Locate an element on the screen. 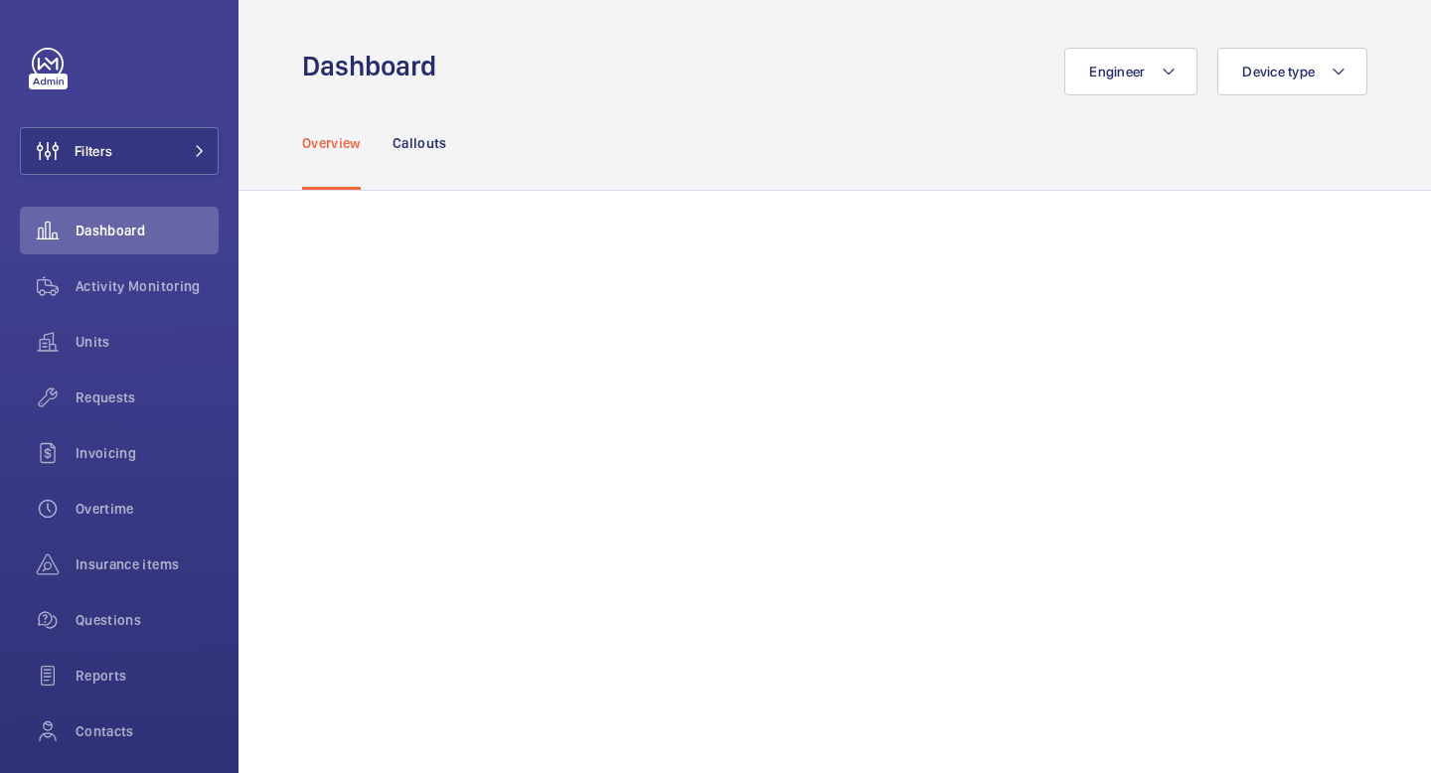 The image size is (1431, 773). span: Units is located at coordinates (147, 342).